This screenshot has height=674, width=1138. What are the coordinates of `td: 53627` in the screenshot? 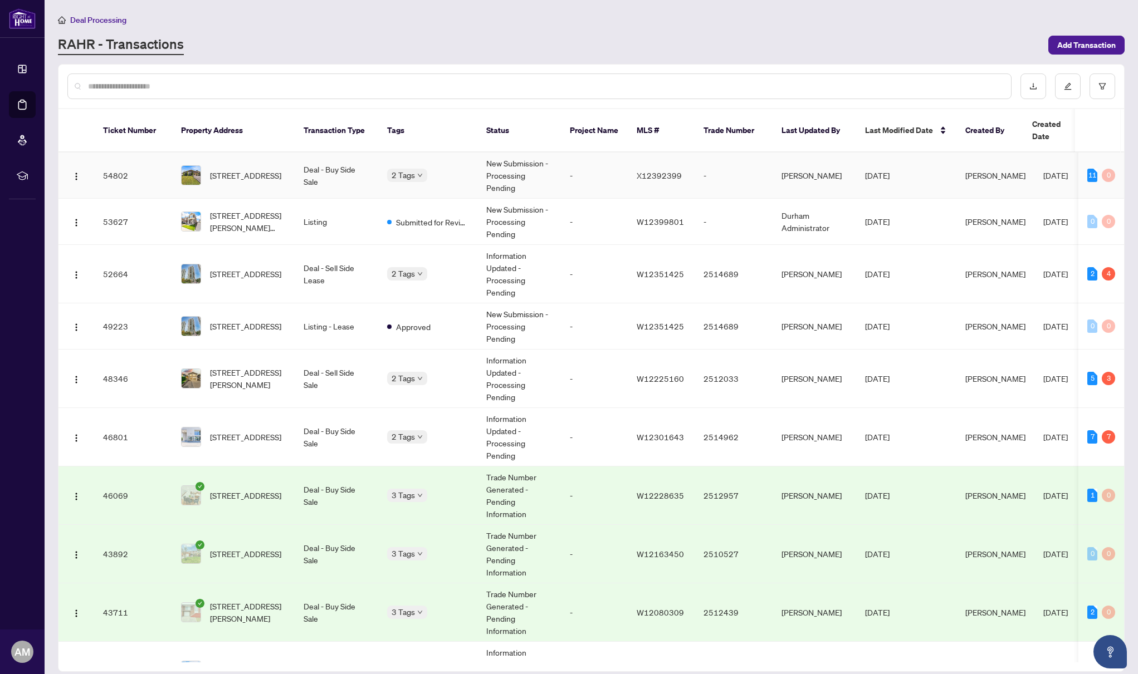 It's located at (133, 222).